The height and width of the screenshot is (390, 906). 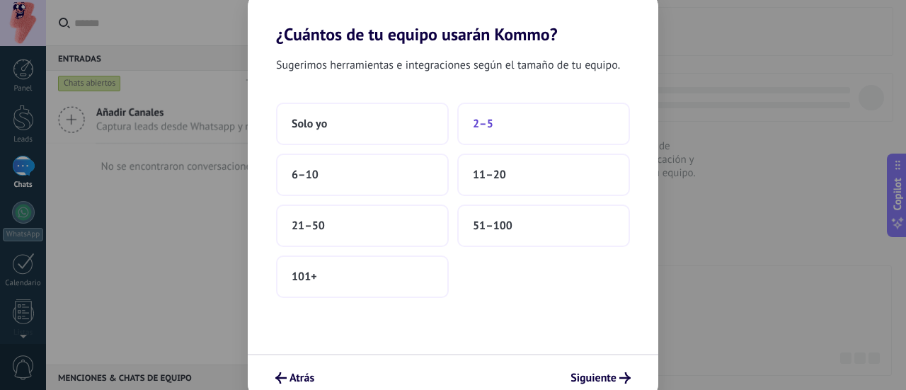 I want to click on button: 11–20, so click(x=544, y=175).